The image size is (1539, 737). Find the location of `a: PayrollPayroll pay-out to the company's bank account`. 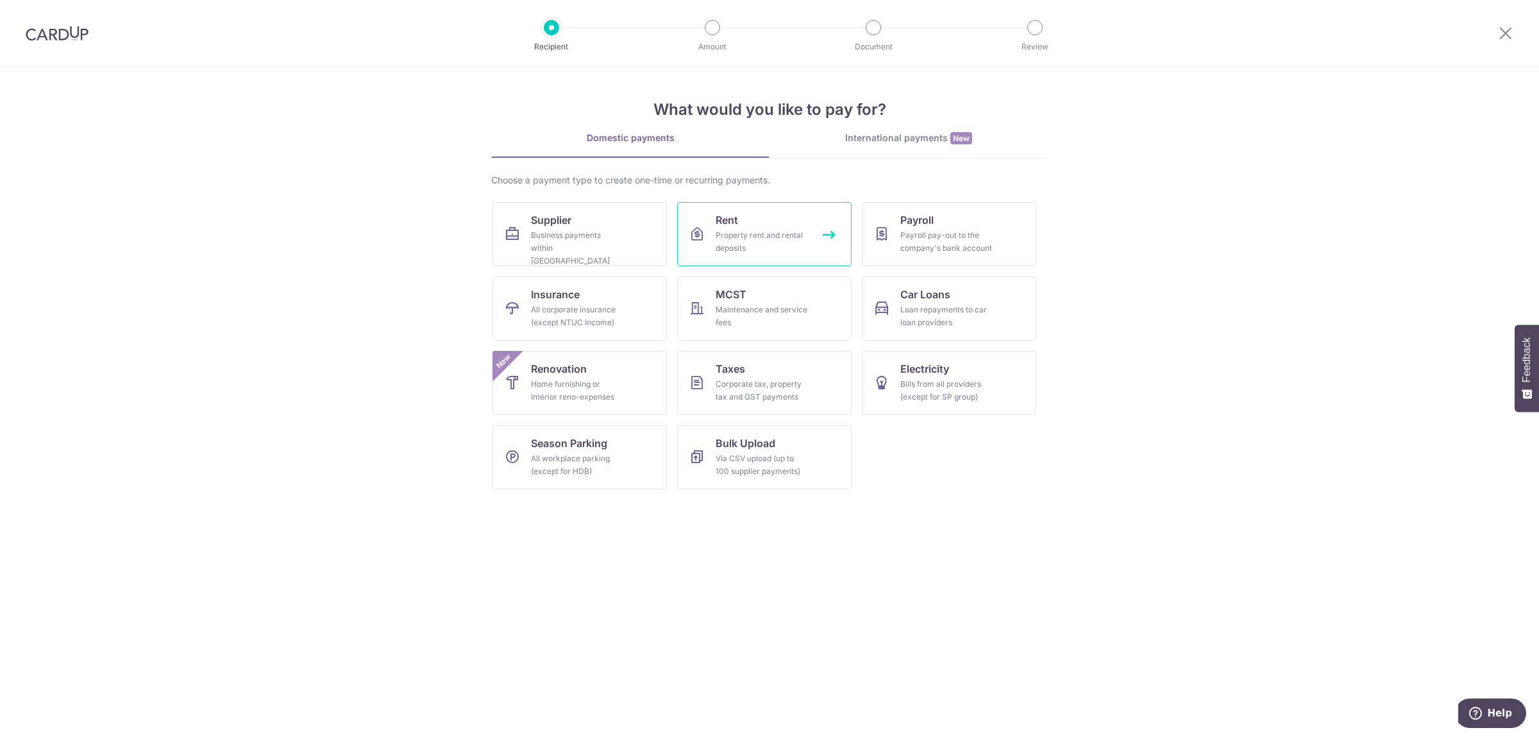

a: PayrollPayroll pay-out to the company's bank account is located at coordinates (949, 234).